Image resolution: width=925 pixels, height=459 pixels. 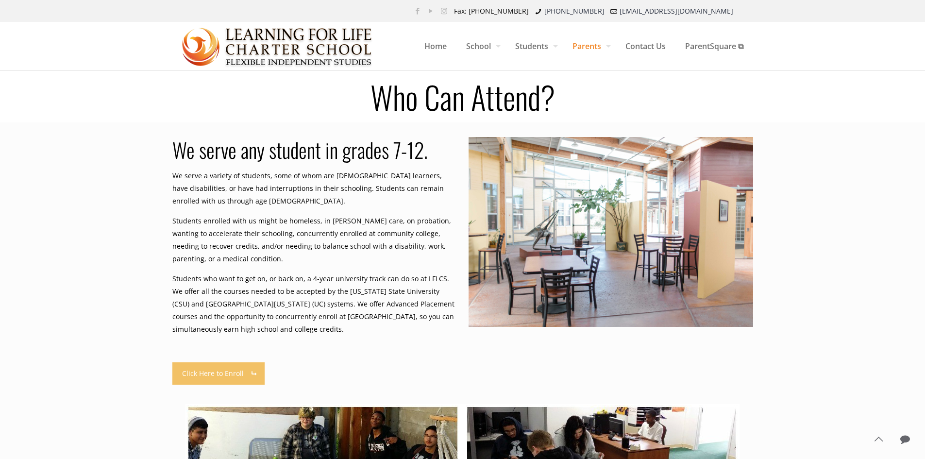 I want to click on a: Facebook icon, so click(x=418, y=11).